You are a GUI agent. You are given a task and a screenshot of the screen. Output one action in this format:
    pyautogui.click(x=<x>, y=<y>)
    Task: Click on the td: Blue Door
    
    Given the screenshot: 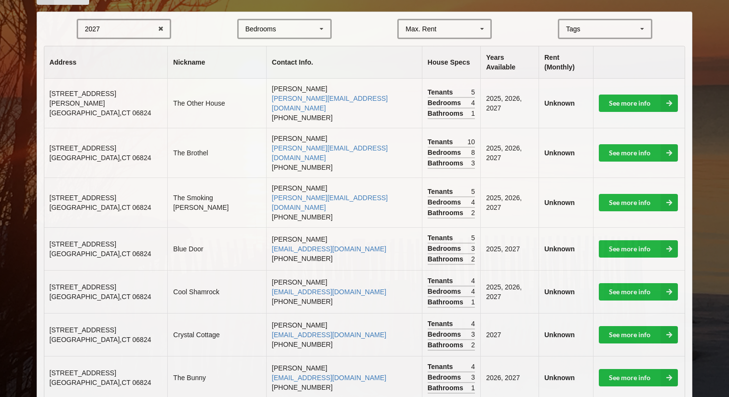 What is the action you would take?
    pyautogui.click(x=216, y=248)
    